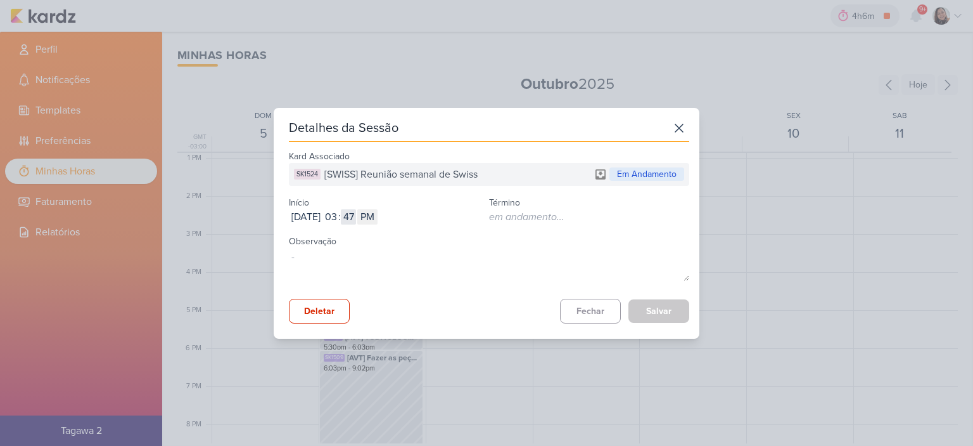  Describe the element at coordinates (312, 241) in the screenshot. I see `label: Observação` at that location.